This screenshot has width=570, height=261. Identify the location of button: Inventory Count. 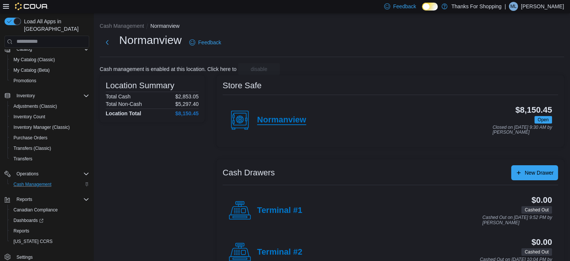
(50, 117).